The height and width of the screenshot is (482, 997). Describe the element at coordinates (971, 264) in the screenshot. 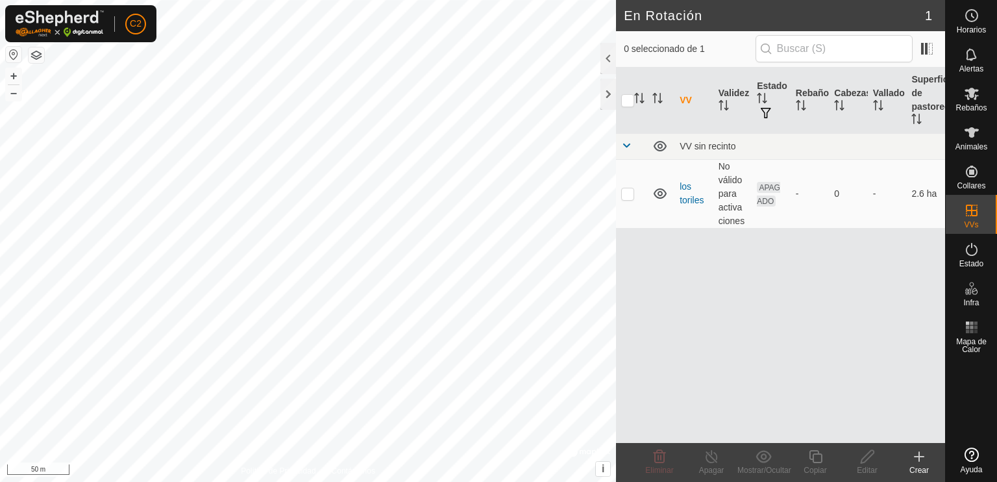

I see `span: Estado` at that location.